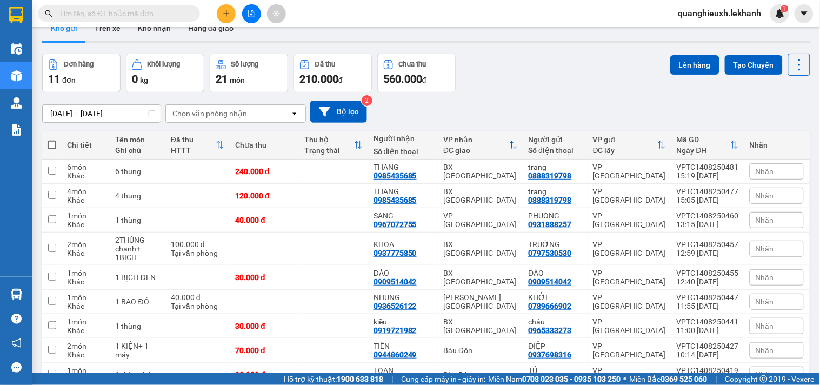 This screenshot has height=385, width=820. Describe the element at coordinates (193, 139) in the screenshot. I see `div: Đã thu` at that location.